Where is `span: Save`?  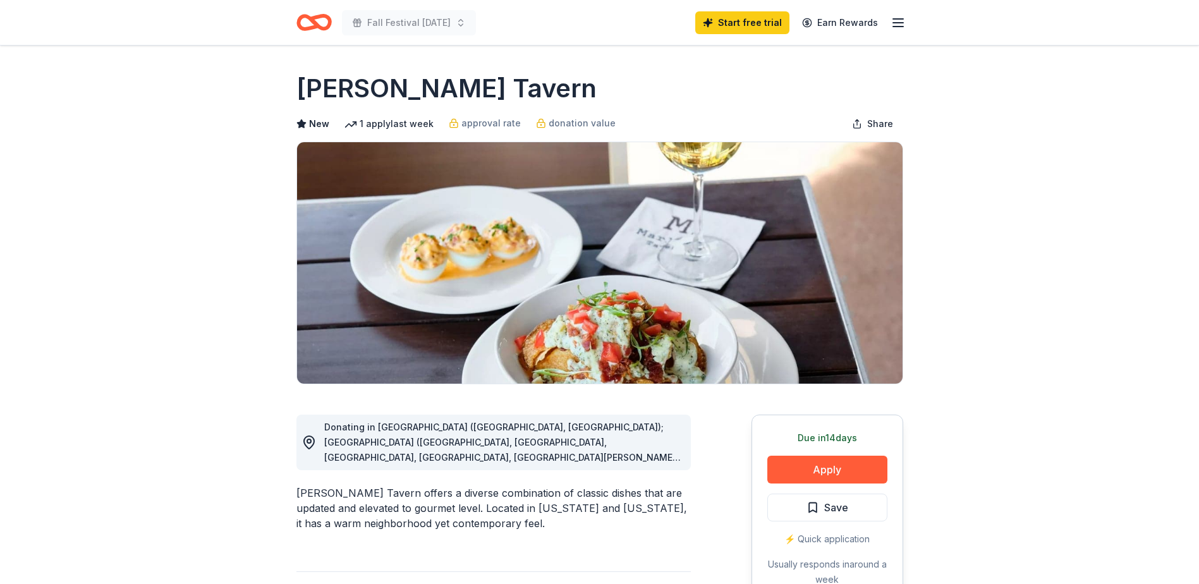 span: Save is located at coordinates (836, 508).